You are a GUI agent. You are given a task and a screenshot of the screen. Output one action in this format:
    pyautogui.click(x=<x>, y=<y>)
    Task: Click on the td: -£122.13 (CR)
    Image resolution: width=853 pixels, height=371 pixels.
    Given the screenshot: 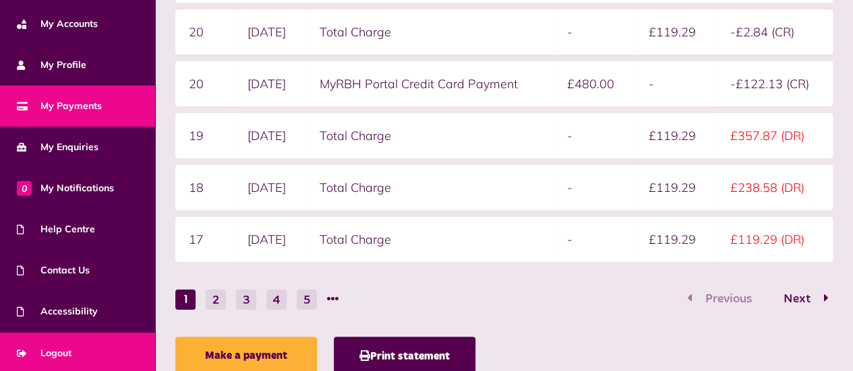 What is the action you would take?
    pyautogui.click(x=774, y=84)
    